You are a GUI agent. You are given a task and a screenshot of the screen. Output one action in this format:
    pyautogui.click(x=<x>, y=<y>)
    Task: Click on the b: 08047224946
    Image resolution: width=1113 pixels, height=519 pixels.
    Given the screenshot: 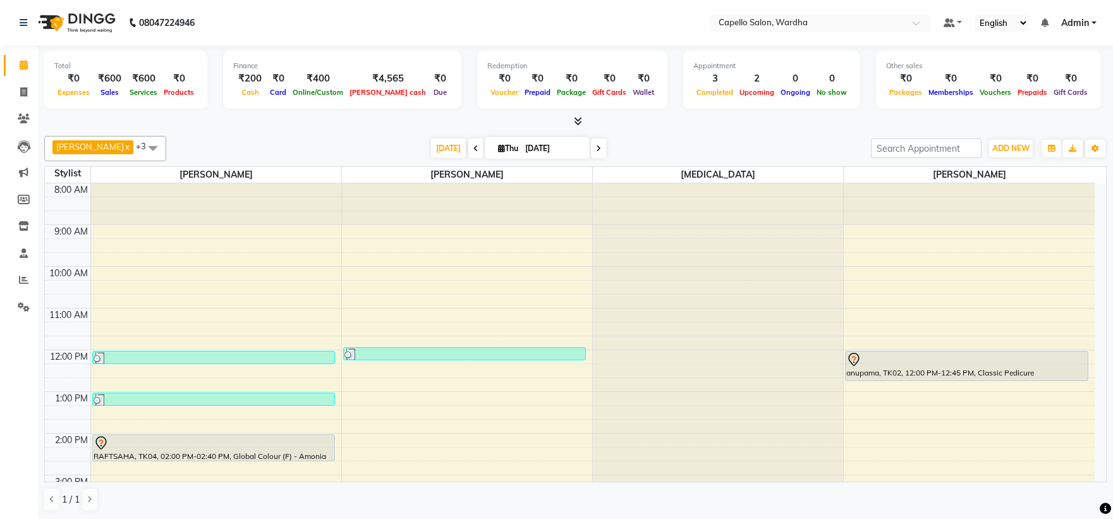 What is the action you would take?
    pyautogui.click(x=167, y=23)
    